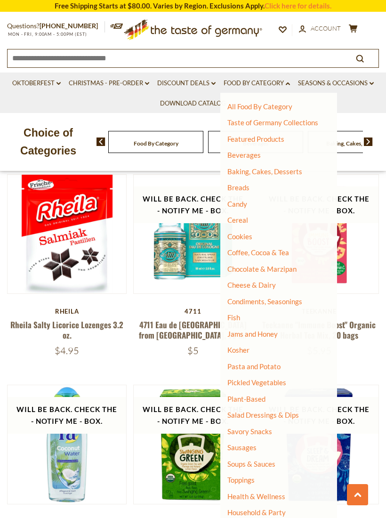  What do you see at coordinates (252, 285) in the screenshot?
I see `a: Cheese & Dairy` at bounding box center [252, 285].